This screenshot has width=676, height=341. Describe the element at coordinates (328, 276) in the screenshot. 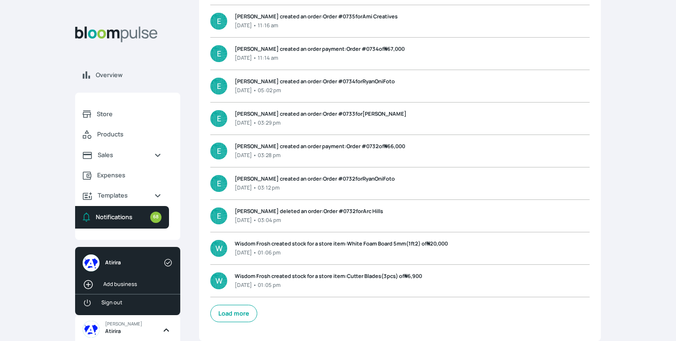

I see `p: Wisdom Frosh created stock for a store item: Cutter Blades ( 3 pcs ) of` at that location.